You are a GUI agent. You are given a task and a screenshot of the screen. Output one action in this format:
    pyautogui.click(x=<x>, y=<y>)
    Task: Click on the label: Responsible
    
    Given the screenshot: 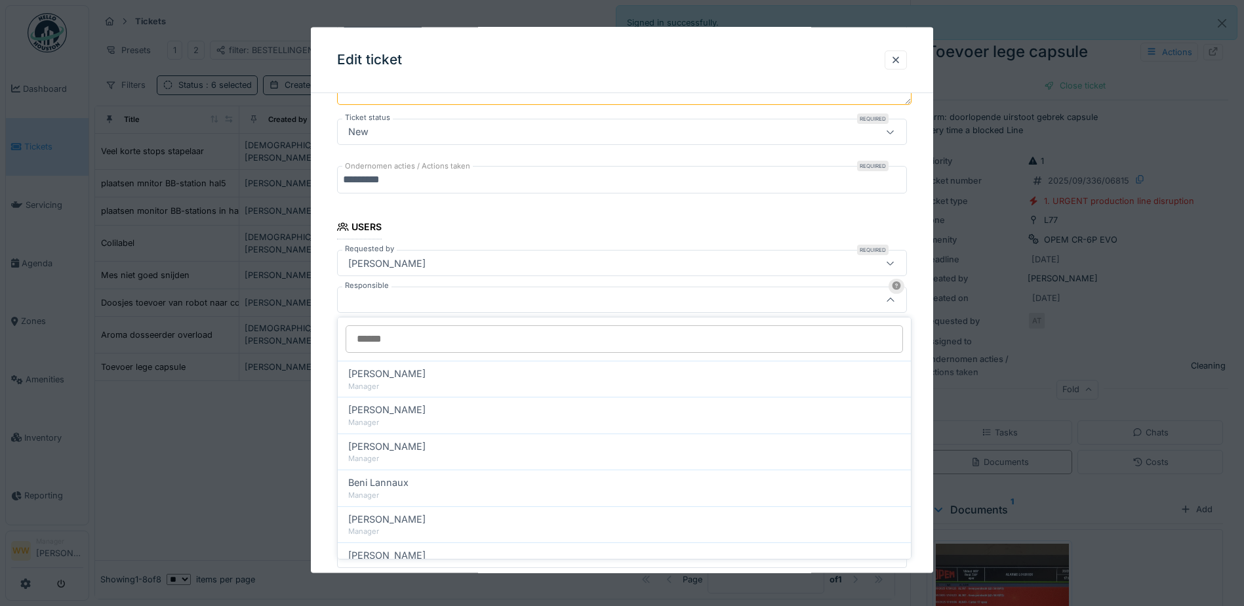 What is the action you would take?
    pyautogui.click(x=367, y=285)
    